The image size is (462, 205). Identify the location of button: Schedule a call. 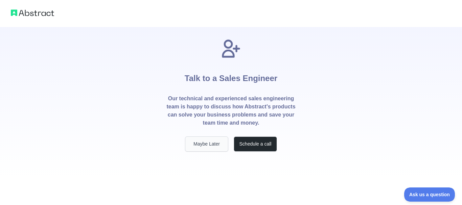
(256, 144).